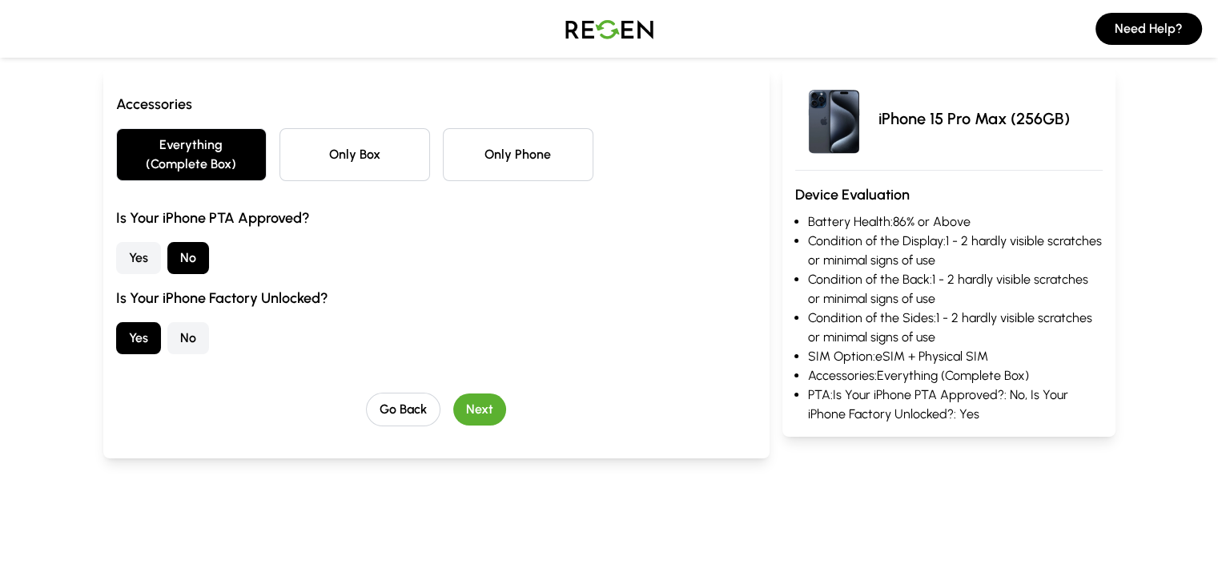 This screenshot has width=1218, height=585. I want to click on h3: Is Your iPhone PTA Approved?, so click(436, 218).